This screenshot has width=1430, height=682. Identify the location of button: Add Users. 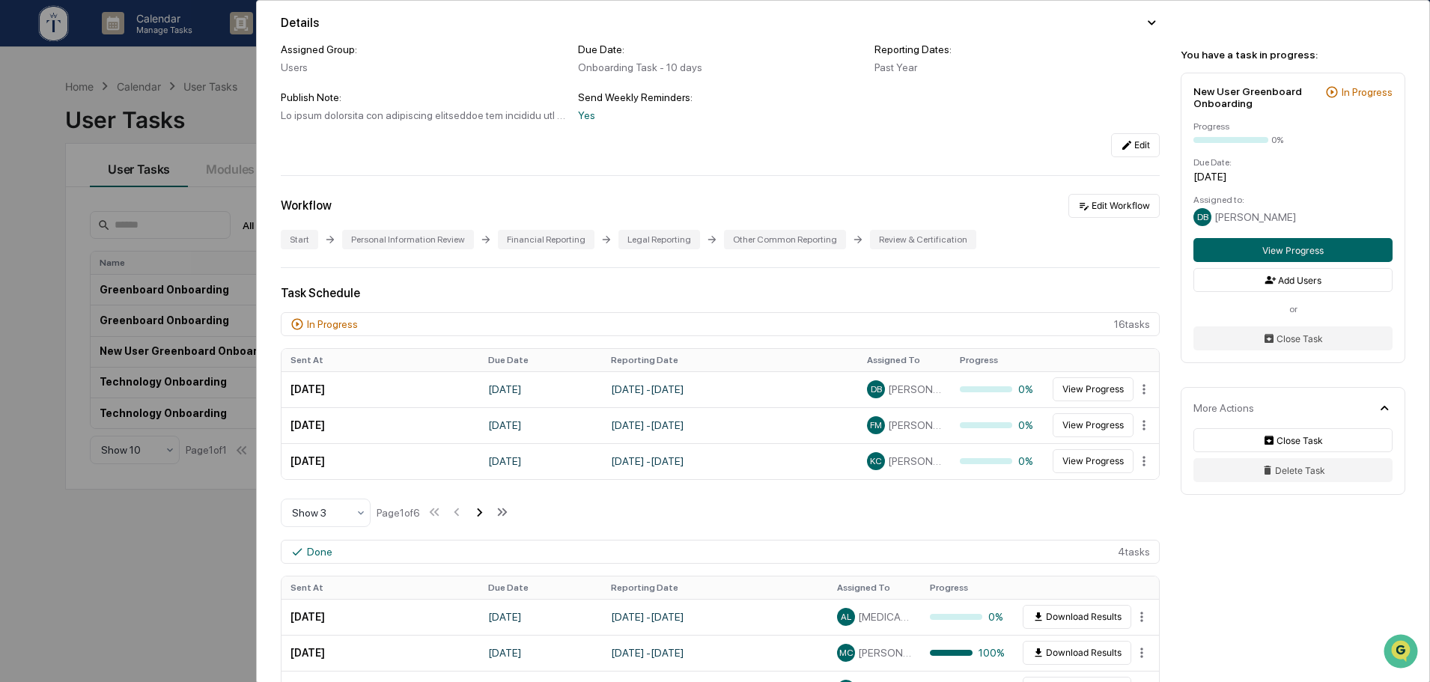
(1293, 280).